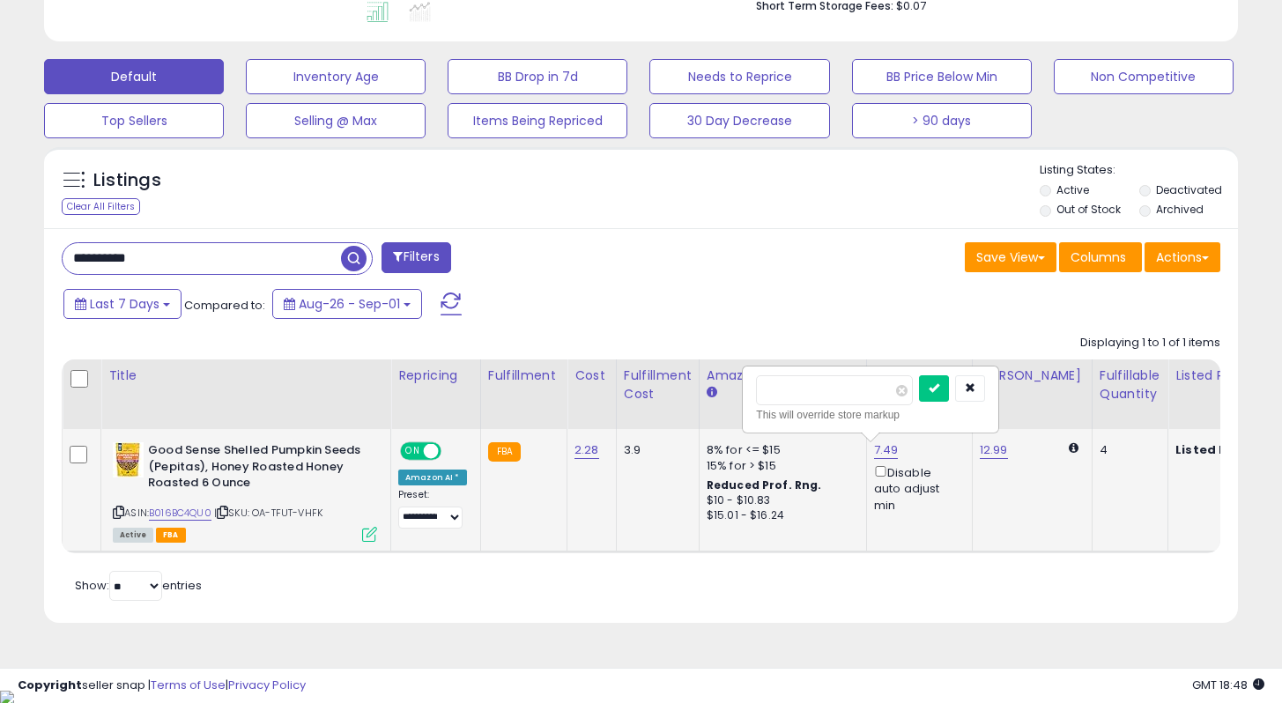 This screenshot has height=703, width=1282. Describe the element at coordinates (916, 488) in the screenshot. I see `div: Disable auto adjust min` at that location.